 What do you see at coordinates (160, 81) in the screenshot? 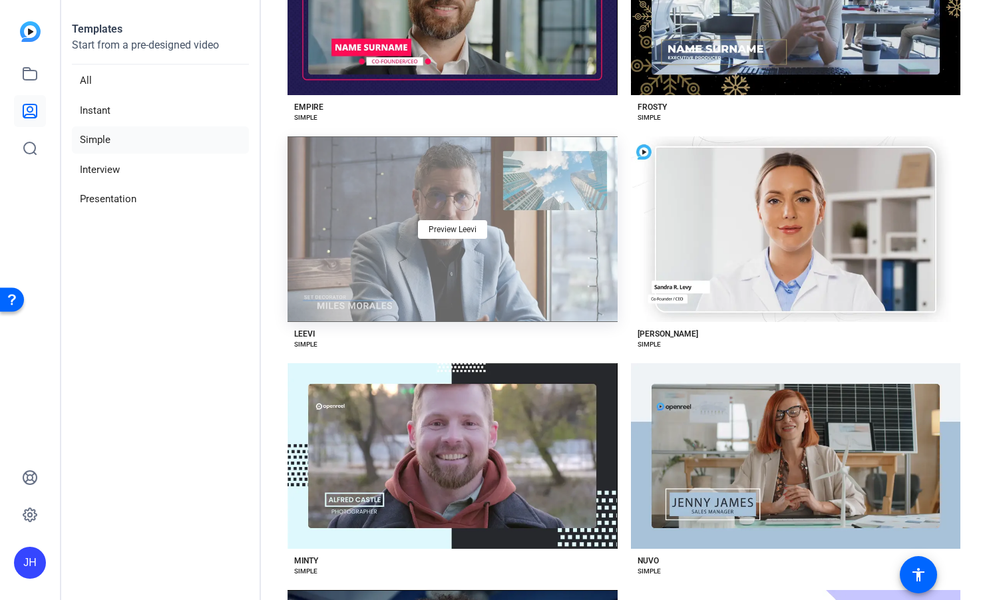
I see `li: All` at bounding box center [160, 81].